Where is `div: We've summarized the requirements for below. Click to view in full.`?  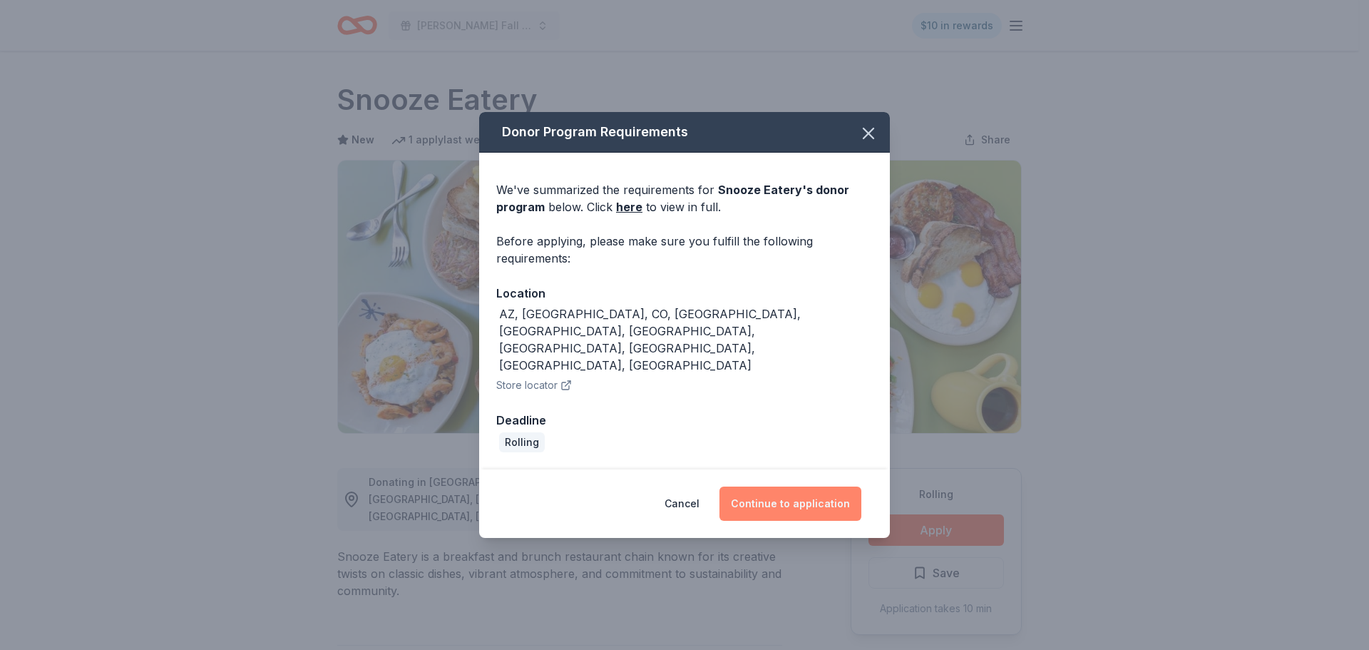 div: We've summarized the requirements for below. Click to view in full. is located at coordinates (685, 198).